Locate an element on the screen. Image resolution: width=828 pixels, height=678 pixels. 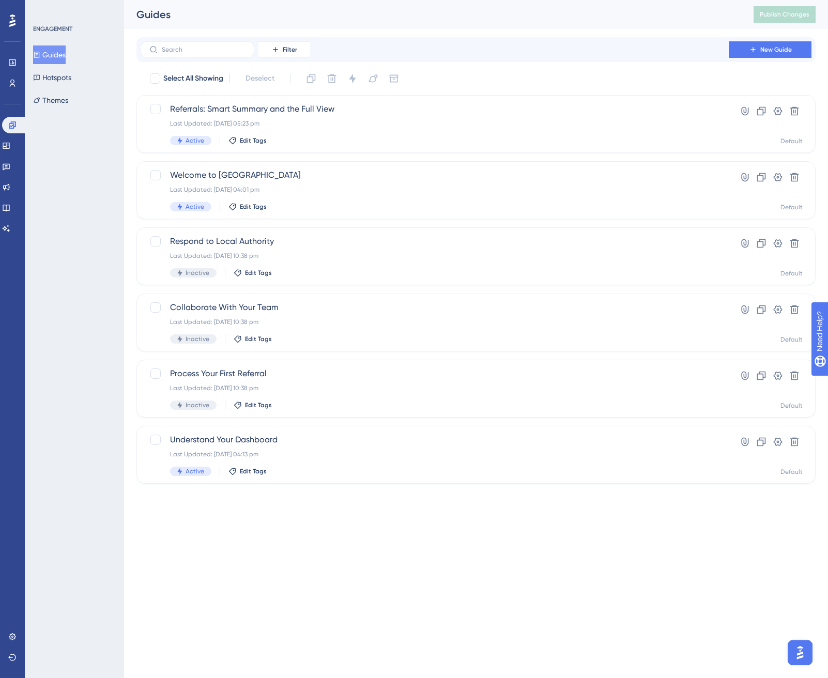
span: Referrals: Smart Summary and the Full View is located at coordinates (435, 109).